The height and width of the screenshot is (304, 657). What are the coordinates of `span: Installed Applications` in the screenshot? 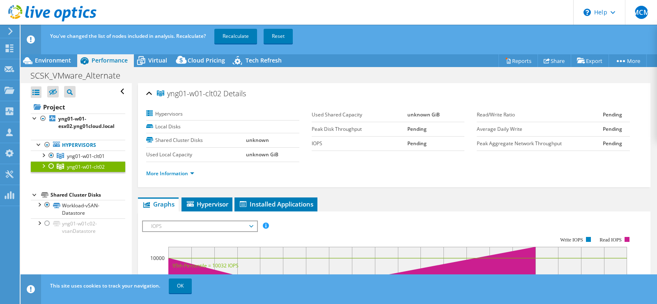 It's located at (276, 204).